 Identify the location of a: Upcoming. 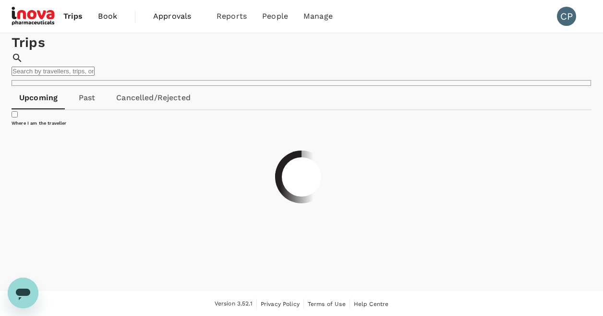
(38, 98).